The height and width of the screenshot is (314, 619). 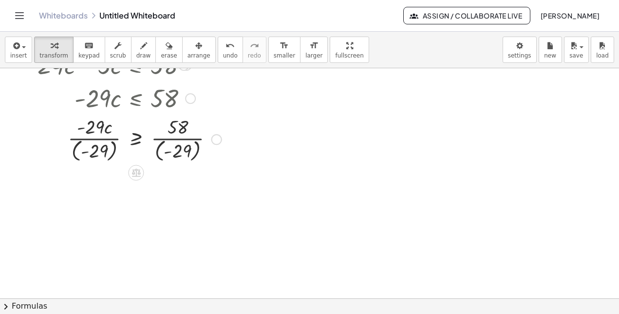 I want to click on button: scrub, so click(x=118, y=50).